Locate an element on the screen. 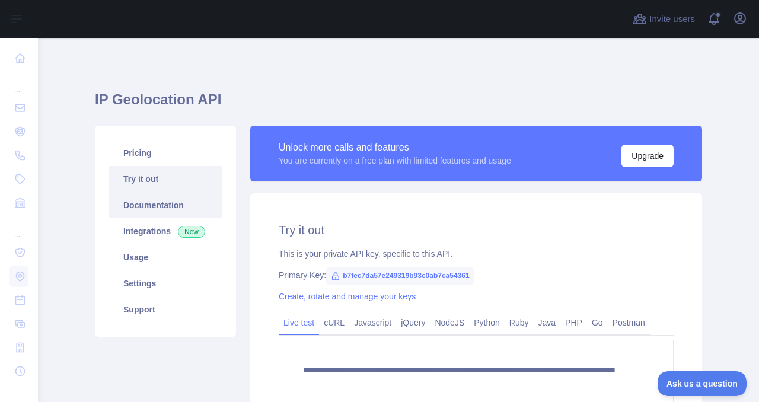 The image size is (759, 402). a: Postman is located at coordinates (628, 322).